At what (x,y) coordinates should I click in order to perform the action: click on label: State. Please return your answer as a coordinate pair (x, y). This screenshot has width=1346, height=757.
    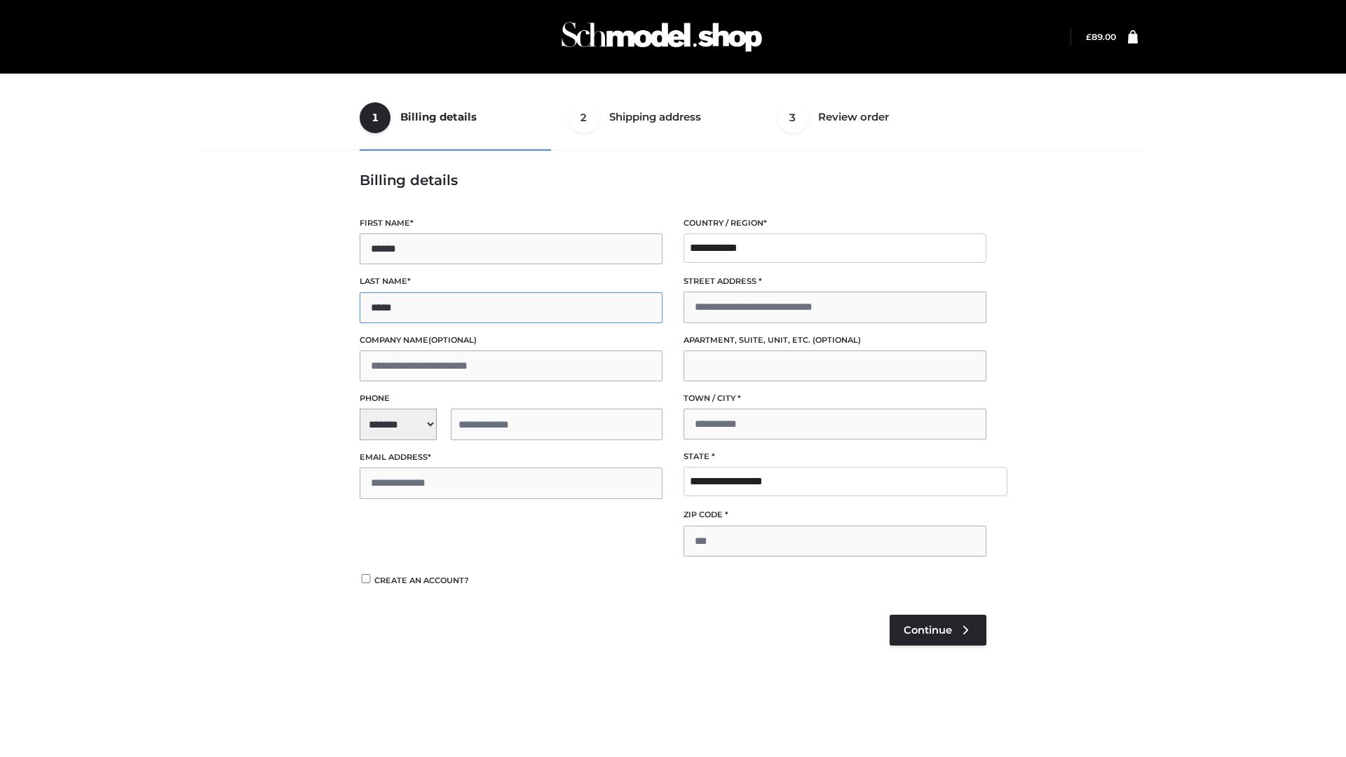
    Looking at the image, I should click on (835, 456).